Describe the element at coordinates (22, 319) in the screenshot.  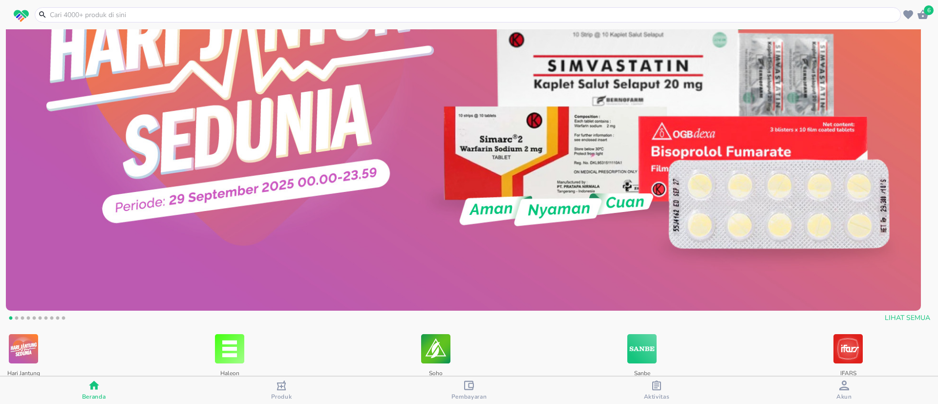
I see `button: 3` at that location.